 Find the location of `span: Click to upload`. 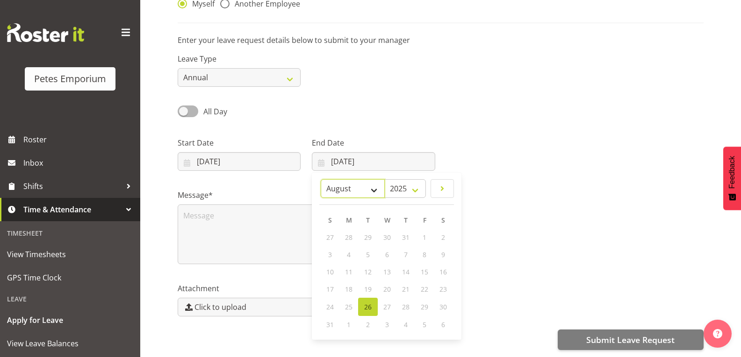

span: Click to upload is located at coordinates (220, 307).